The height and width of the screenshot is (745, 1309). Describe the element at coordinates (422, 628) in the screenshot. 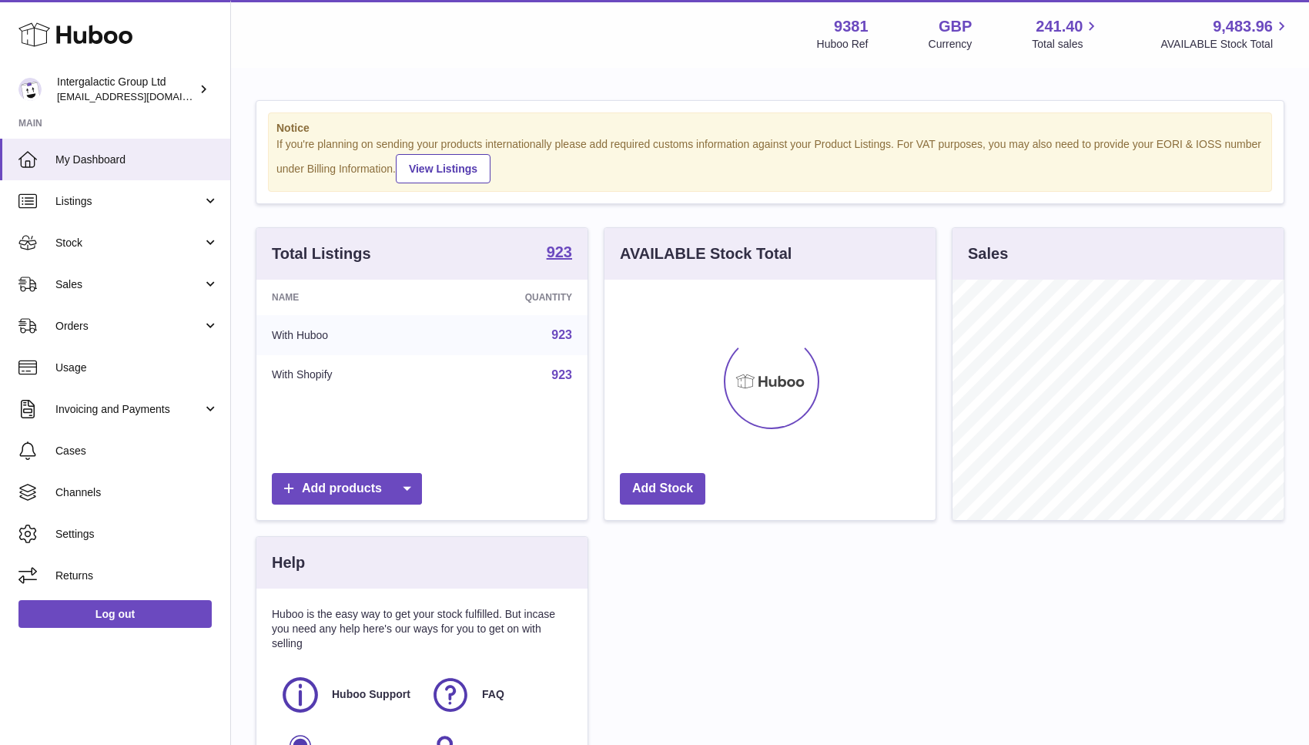

I see `p: Huboo is the easy way to get your stock fulfilled. But incase you need any help here's our ways f...` at that location.